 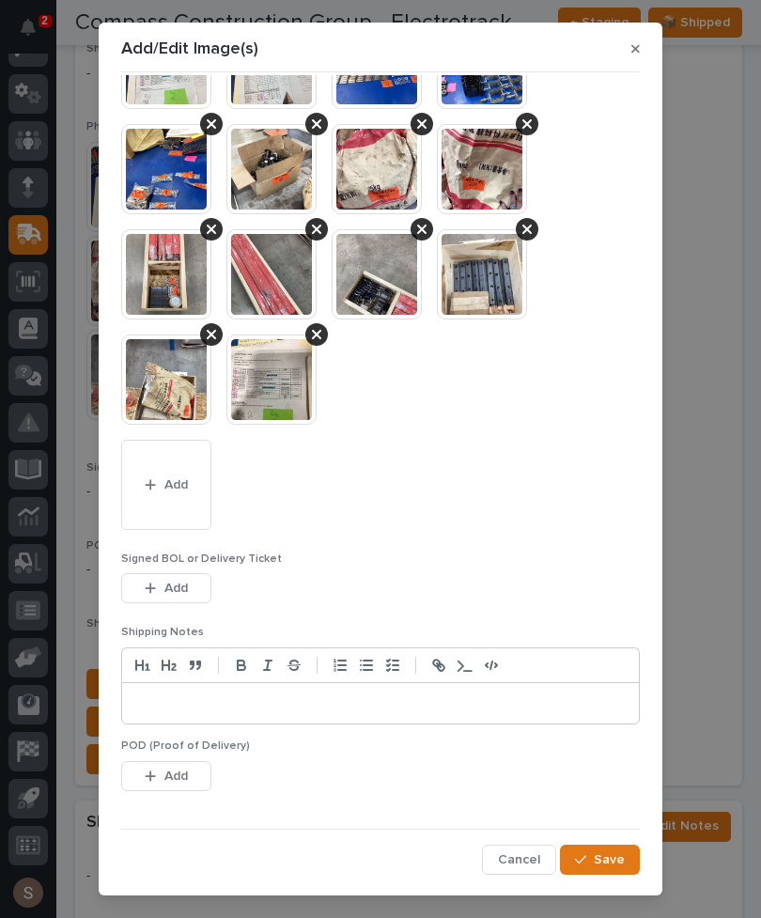 I want to click on button: Save, so click(x=599, y=860).